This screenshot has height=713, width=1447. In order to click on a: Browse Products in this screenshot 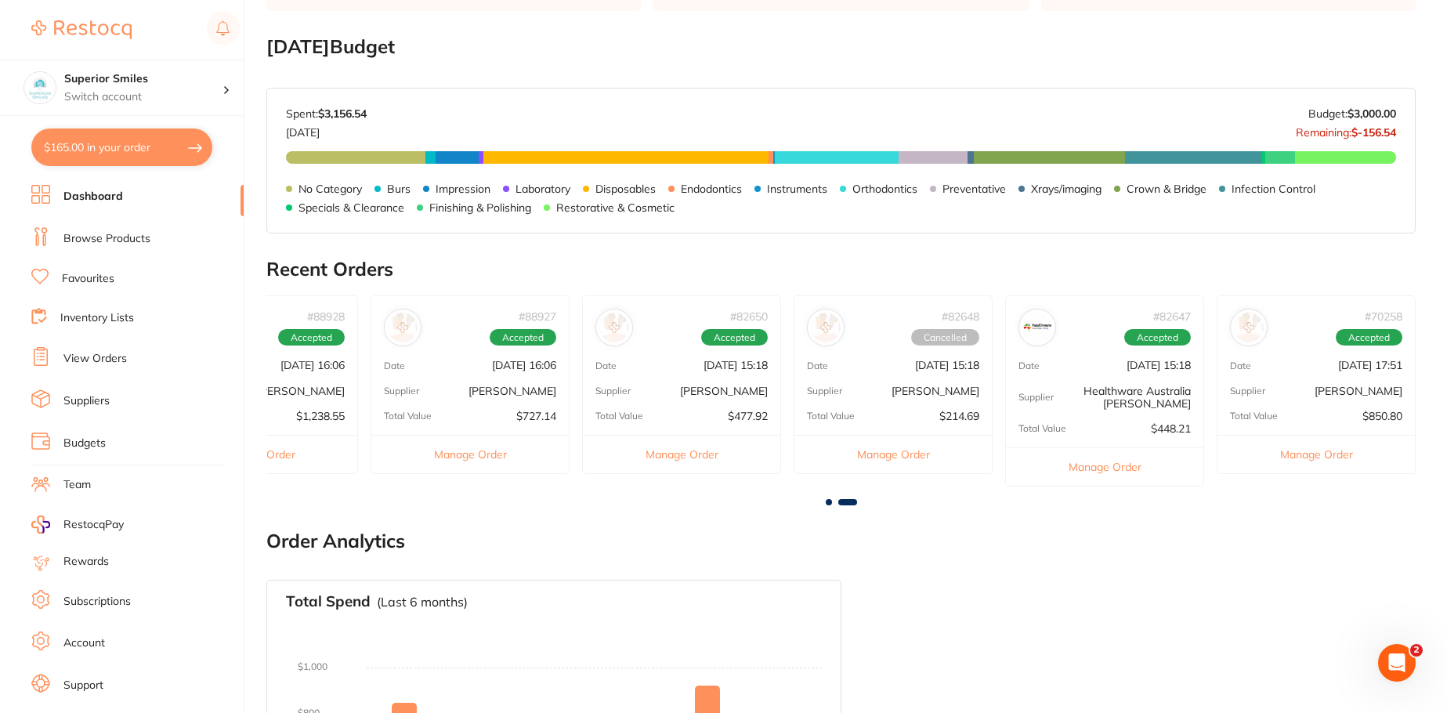, I will do `click(107, 239)`.